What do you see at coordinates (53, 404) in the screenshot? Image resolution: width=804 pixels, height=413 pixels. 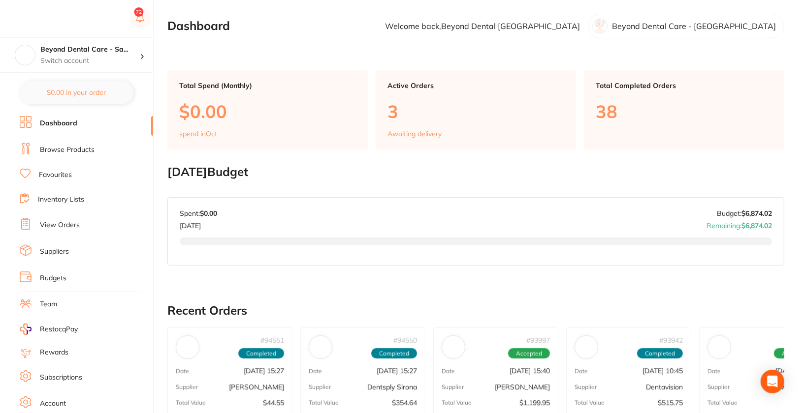 I see `a: Account` at bounding box center [53, 404].